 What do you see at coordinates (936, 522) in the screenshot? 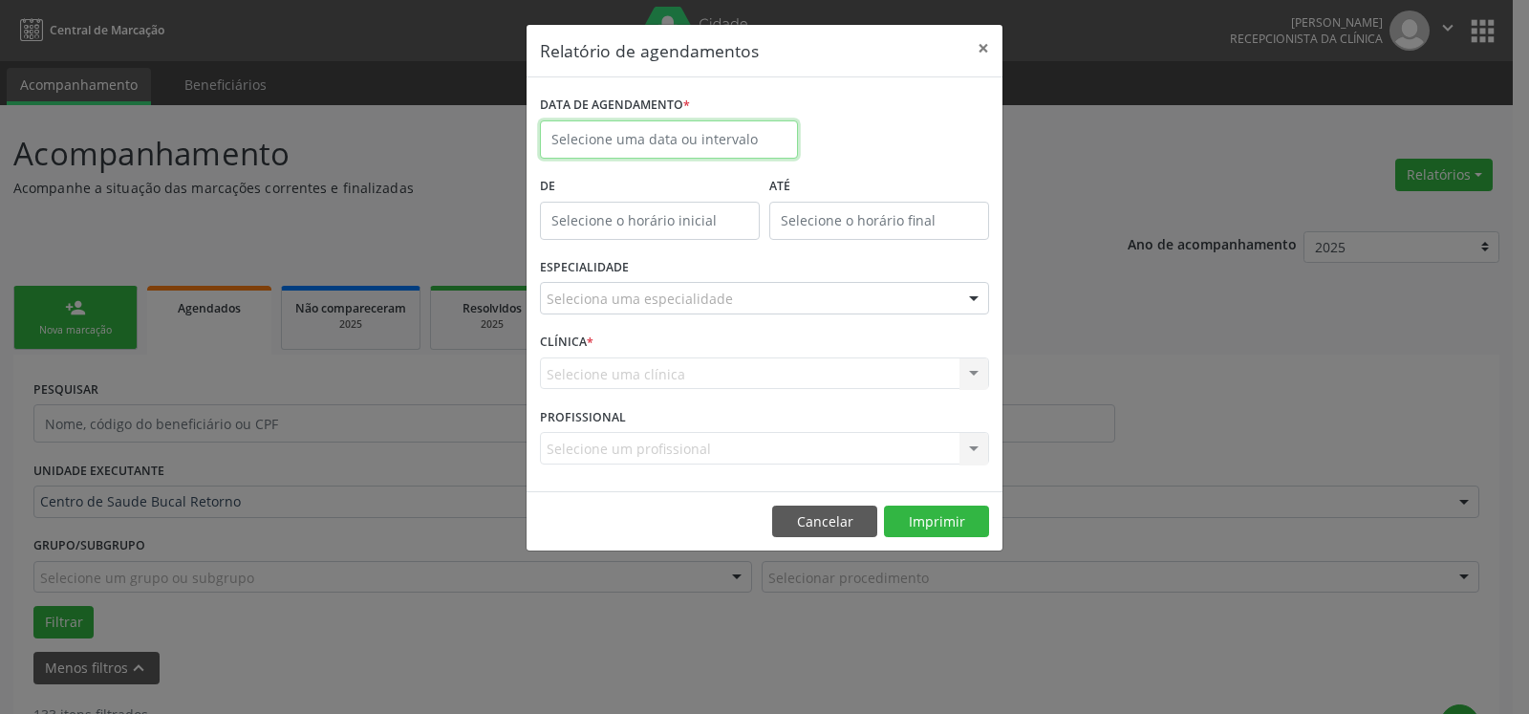
I see `button: Imprimir` at bounding box center [936, 522].